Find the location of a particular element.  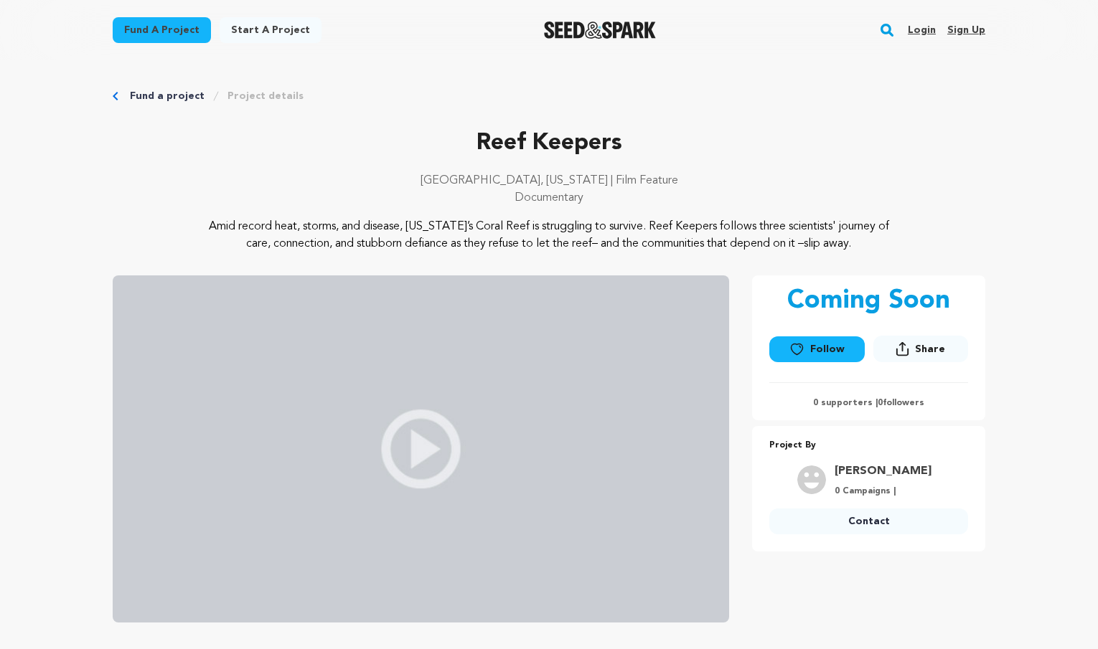

a: Login is located at coordinates (921, 30).